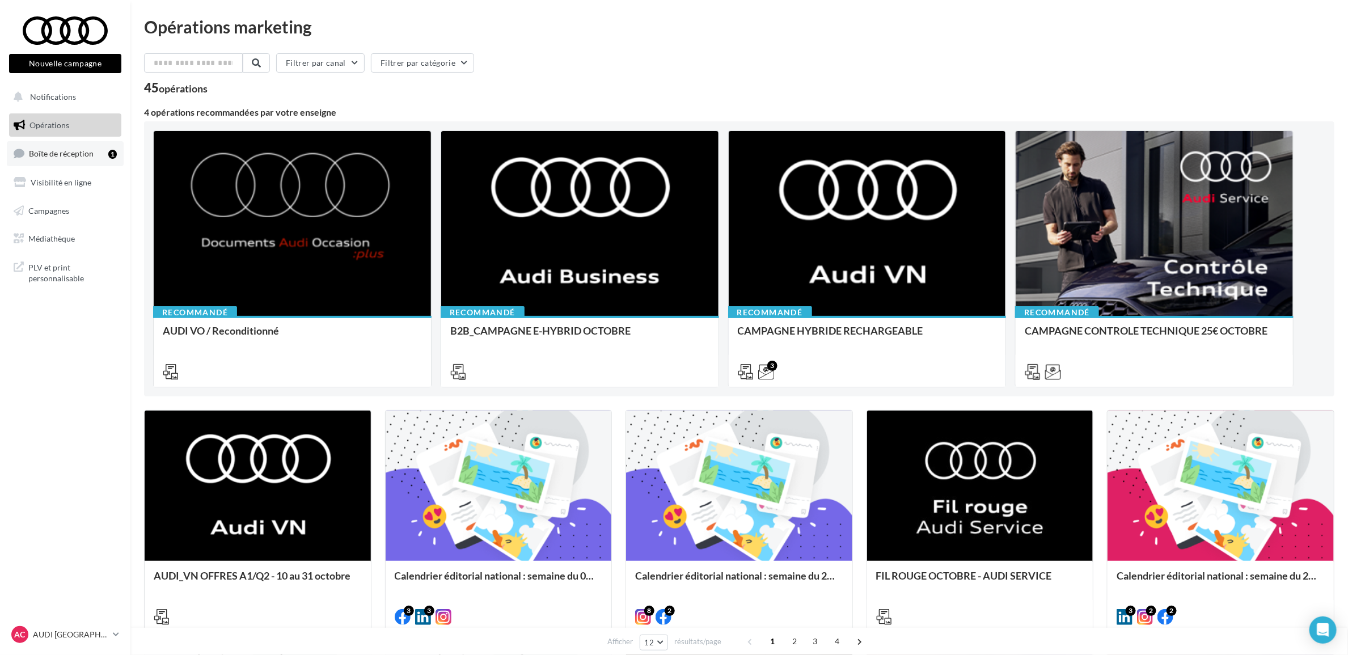 The height and width of the screenshot is (655, 1348). I want to click on div: Open Intercom Messenger, so click(1323, 630).